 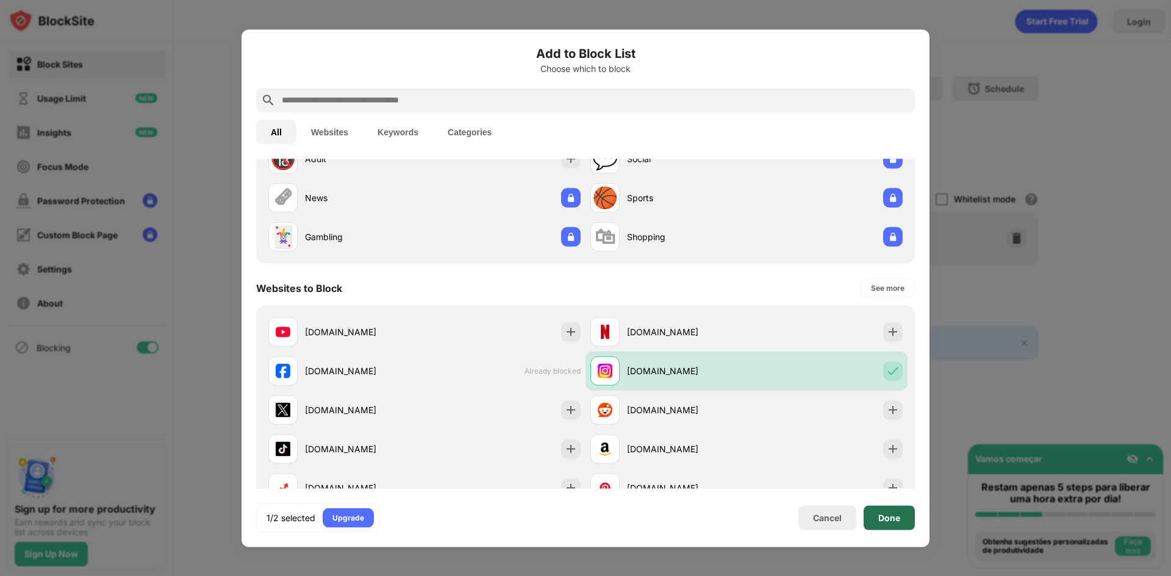 What do you see at coordinates (887, 288) in the screenshot?
I see `div: See more` at bounding box center [887, 288].